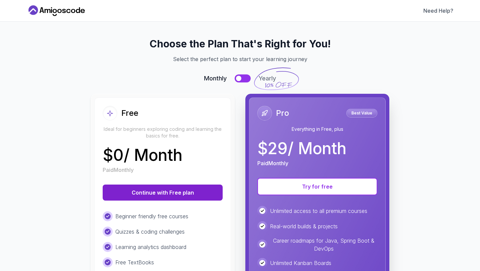 This screenshot has height=271, width=480. What do you see at coordinates (323, 244) in the screenshot?
I see `p: Career roadmaps for Java, Spring Boot & DevOps` at bounding box center [323, 244].